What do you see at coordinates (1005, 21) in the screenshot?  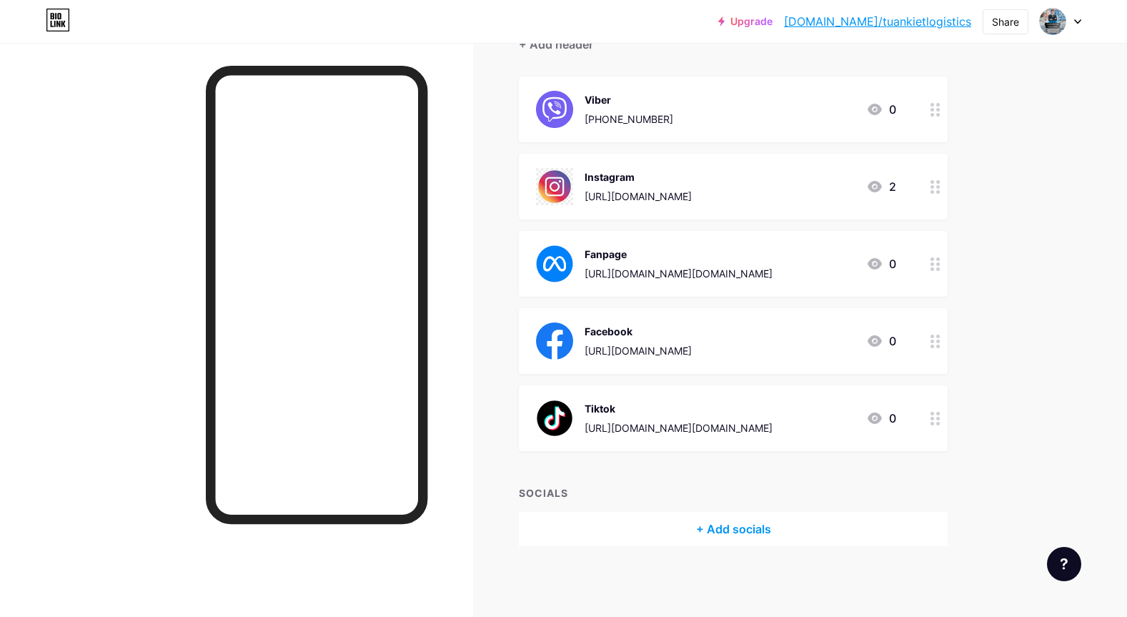 I see `div: Share` at bounding box center [1005, 21].